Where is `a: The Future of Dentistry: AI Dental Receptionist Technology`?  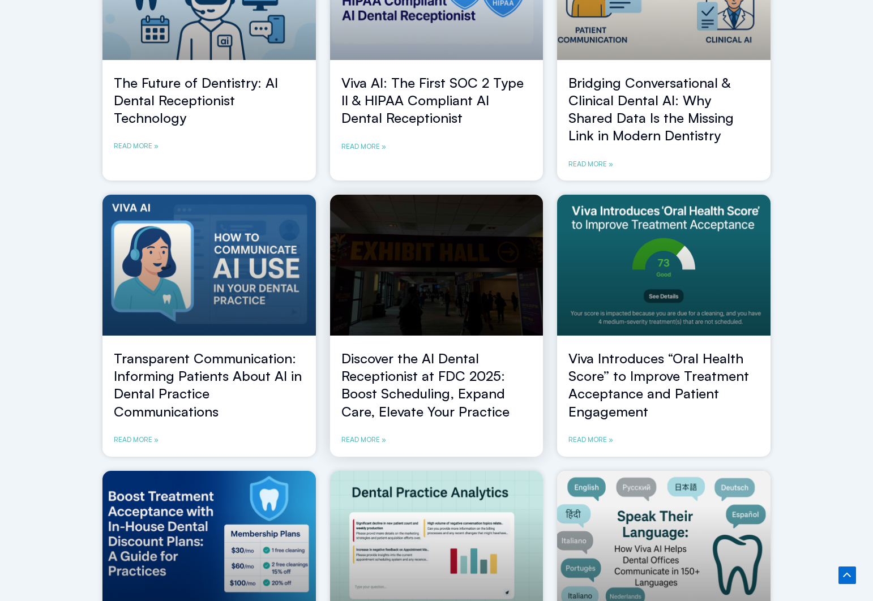
a: The Future of Dentistry: AI Dental Receptionist Technology is located at coordinates (196, 100).